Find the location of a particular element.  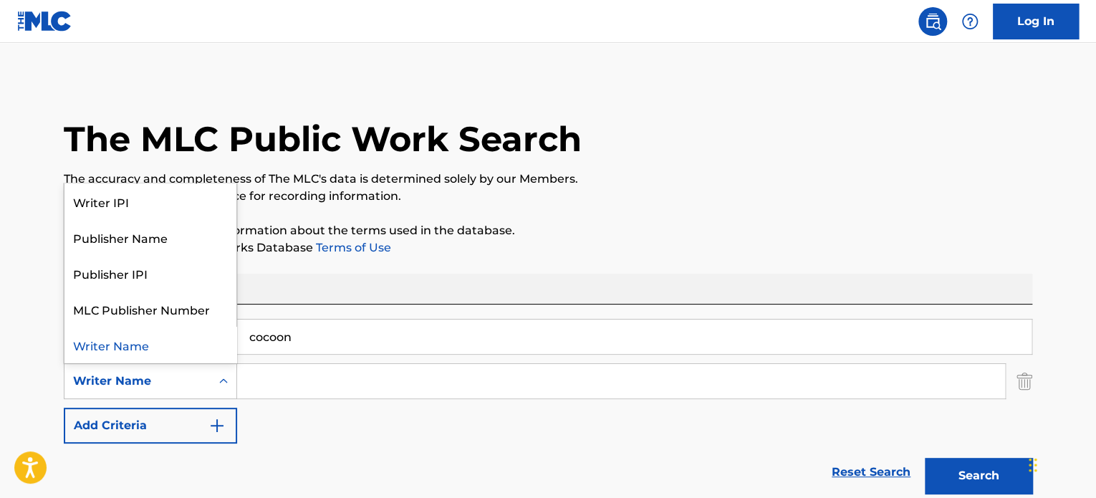

a: Reset Search is located at coordinates (871, 472).